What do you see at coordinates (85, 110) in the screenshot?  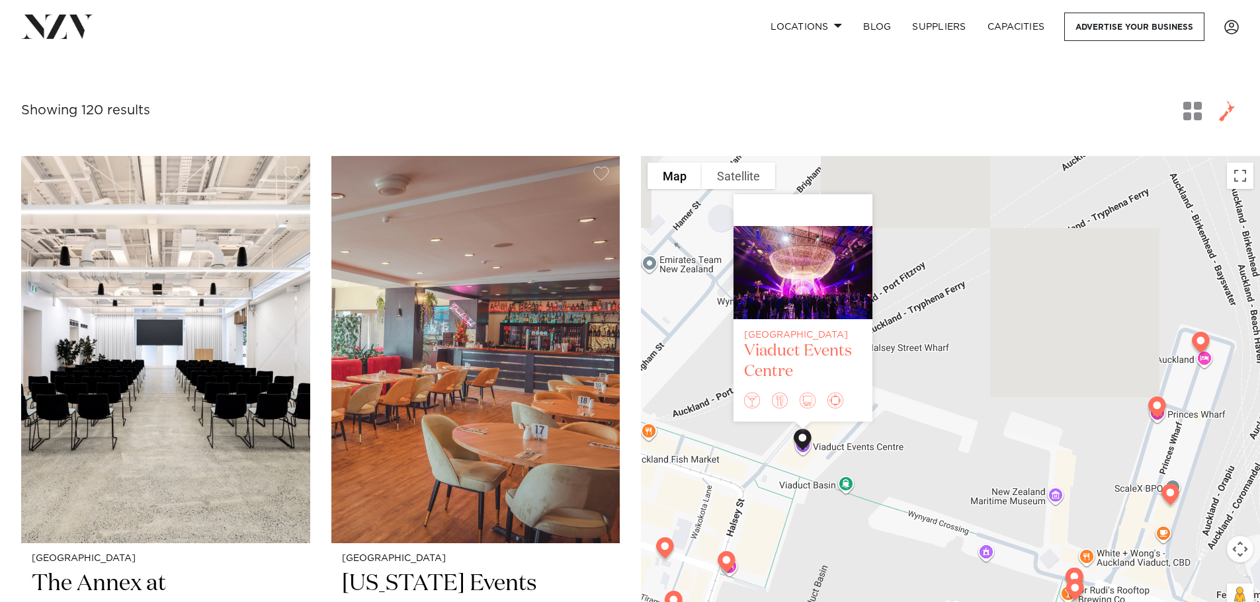 I see `div: Showing 120 results` at bounding box center [85, 110].